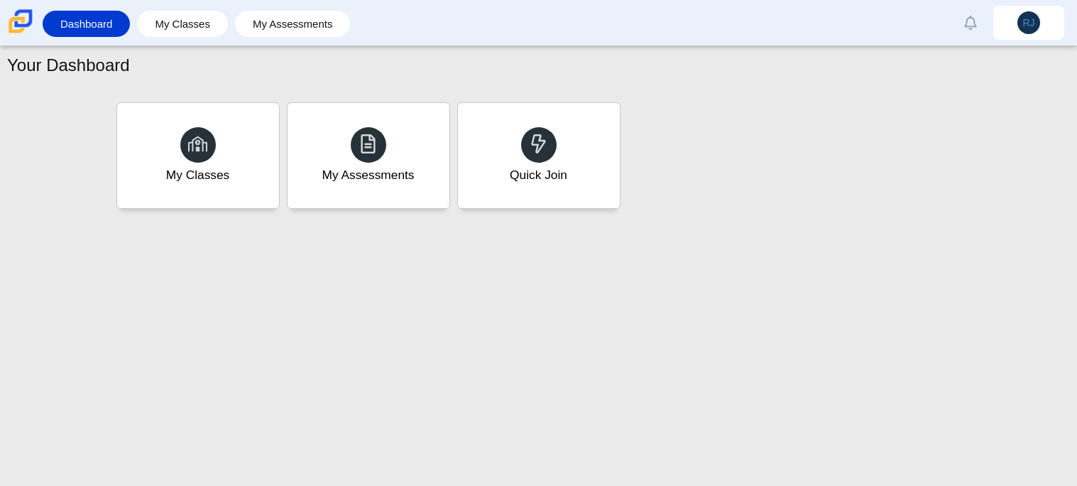 This screenshot has width=1077, height=486. Describe the element at coordinates (538, 175) in the screenshot. I see `div: Quick Join` at that location.